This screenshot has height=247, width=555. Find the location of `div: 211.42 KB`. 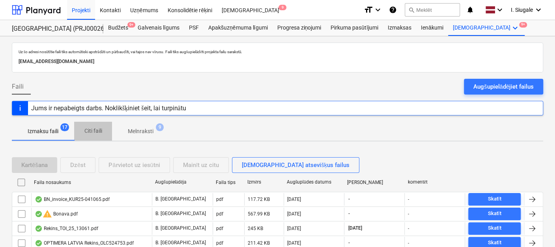

div: 211.42 KB is located at coordinates (259, 243).